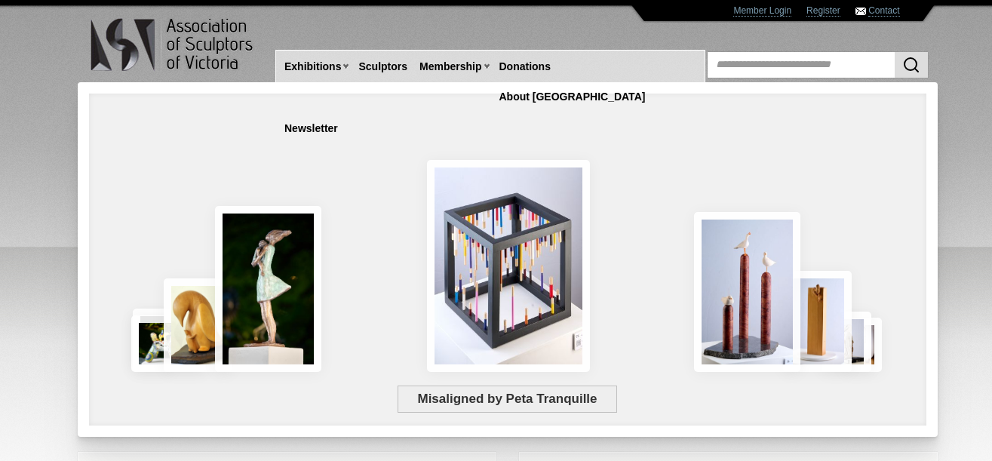  What do you see at coordinates (883, 11) in the screenshot?
I see `a: Contact` at bounding box center [883, 11].